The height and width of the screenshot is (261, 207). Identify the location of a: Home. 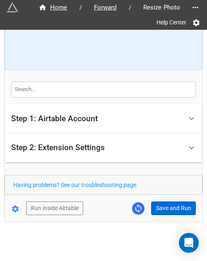
(53, 7).